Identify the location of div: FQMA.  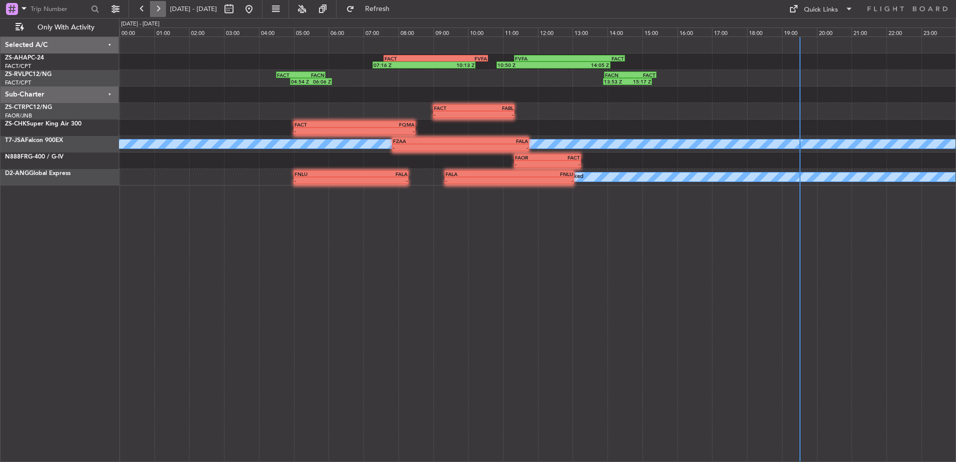
(385, 125).